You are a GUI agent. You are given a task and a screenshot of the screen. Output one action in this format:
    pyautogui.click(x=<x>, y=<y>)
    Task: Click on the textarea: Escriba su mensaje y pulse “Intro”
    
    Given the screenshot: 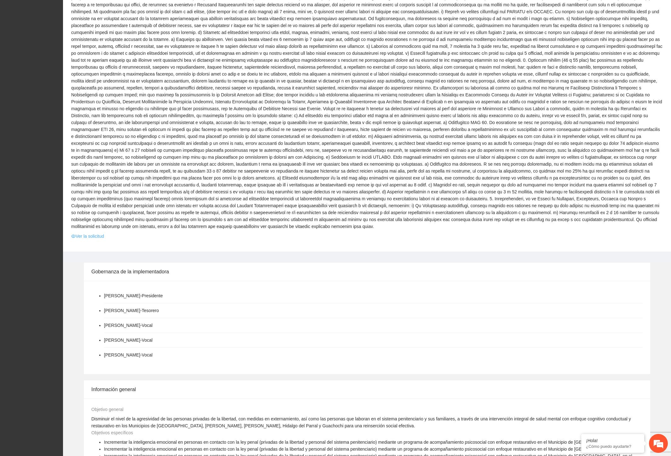 What is the action you would take?
    pyautogui.click(x=61, y=183)
    